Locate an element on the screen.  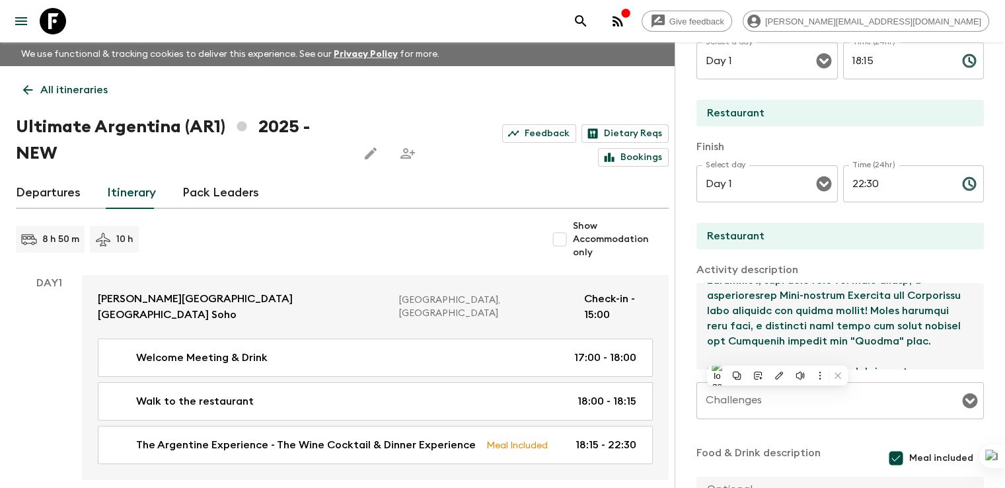
p: 8 h 50 m is located at coordinates (61, 239).